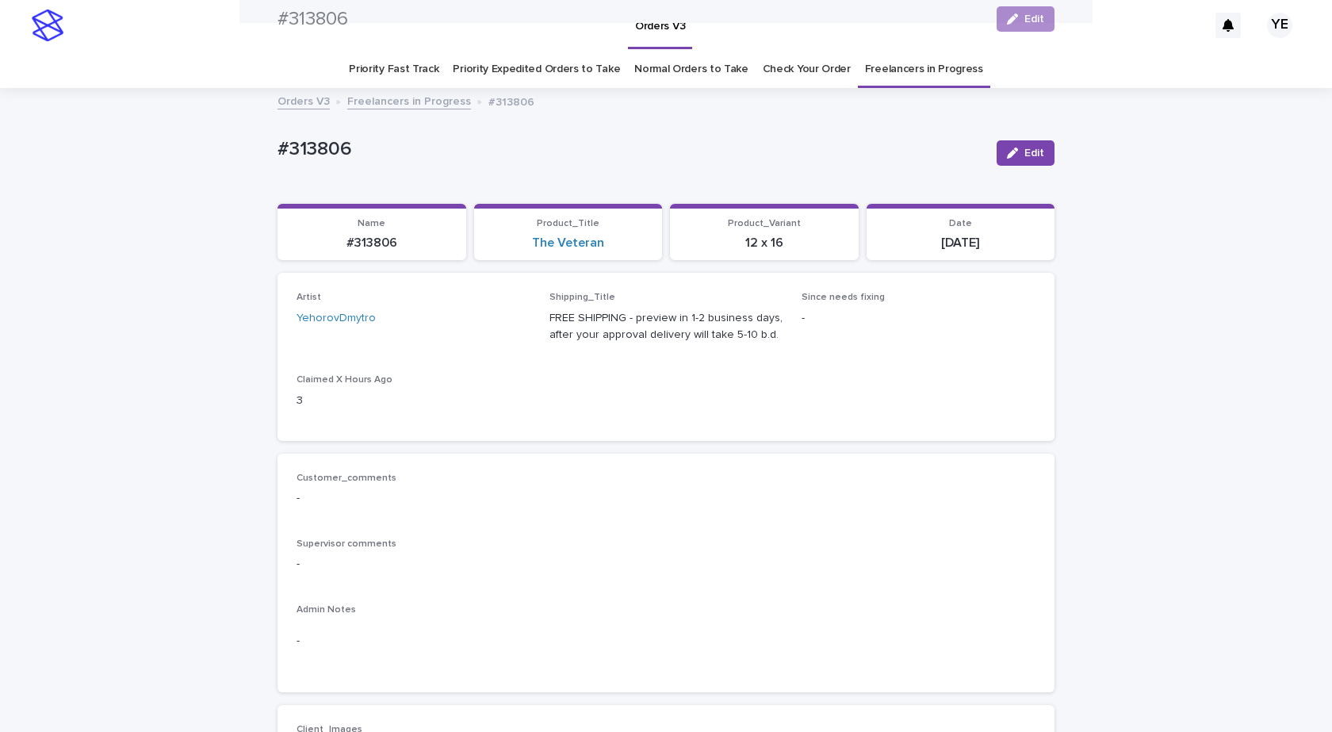 The width and height of the screenshot is (1332, 732). Describe the element at coordinates (371, 224) in the screenshot. I see `span: Name` at that location.